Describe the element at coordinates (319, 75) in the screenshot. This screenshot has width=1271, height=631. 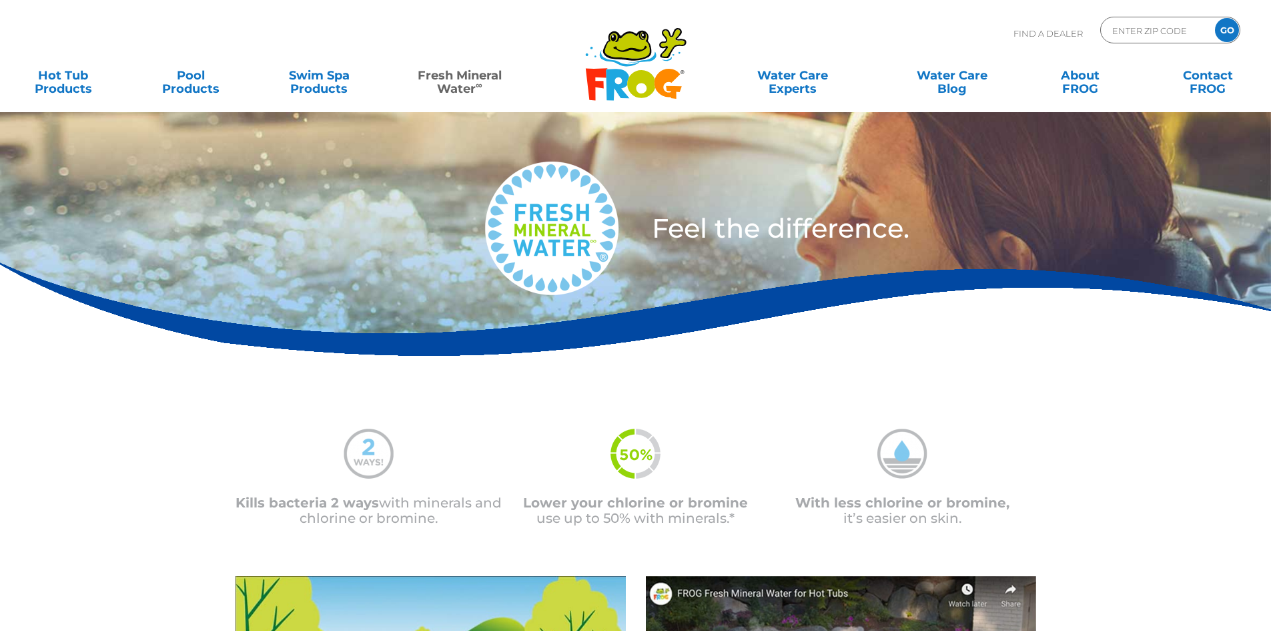
I see `a: Swim SpaProducts` at that location.